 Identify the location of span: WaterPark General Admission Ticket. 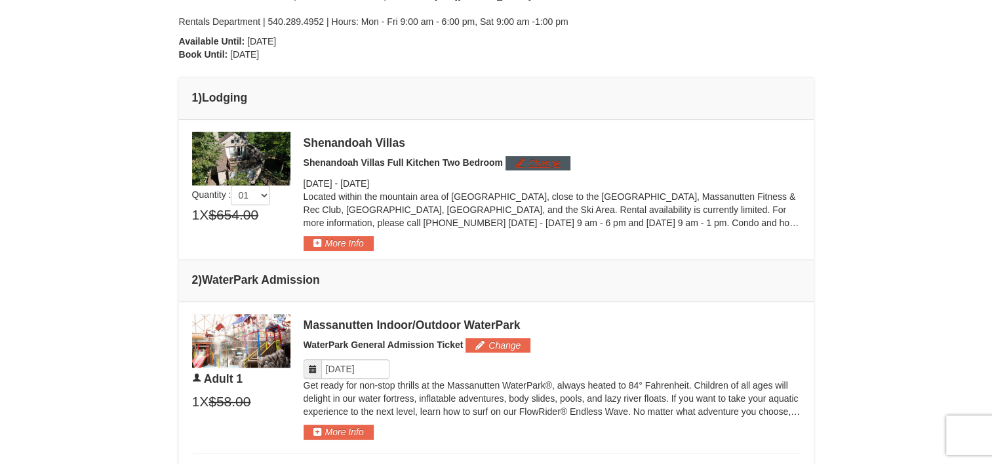
(383, 345).